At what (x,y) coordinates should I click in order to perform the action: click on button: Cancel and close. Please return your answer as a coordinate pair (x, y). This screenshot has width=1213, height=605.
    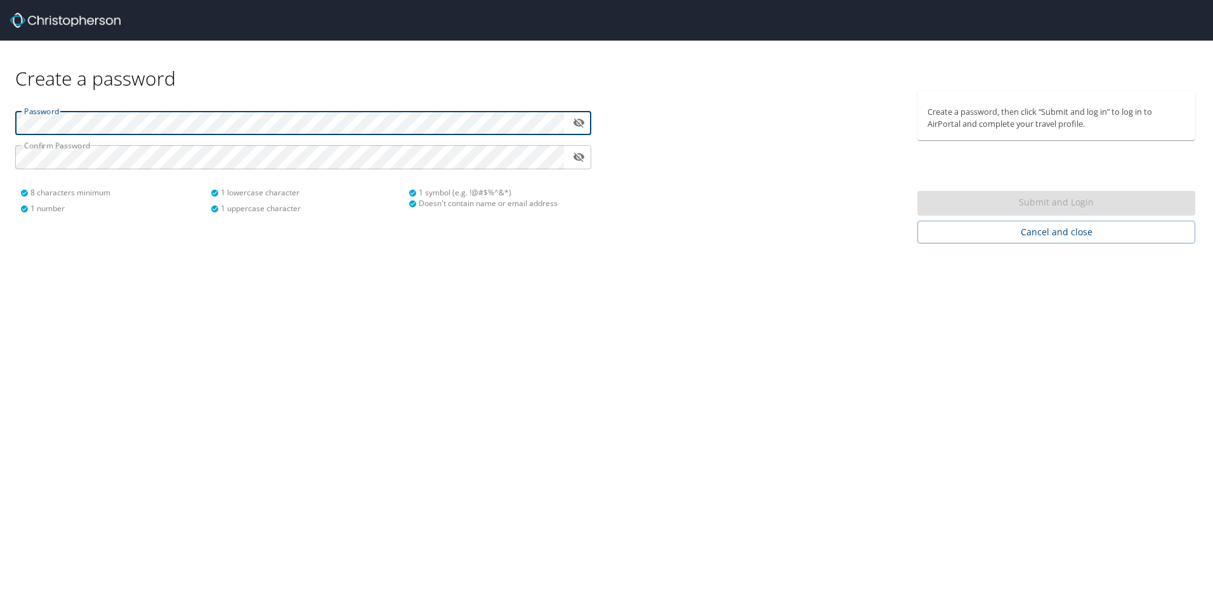
    Looking at the image, I should click on (1057, 232).